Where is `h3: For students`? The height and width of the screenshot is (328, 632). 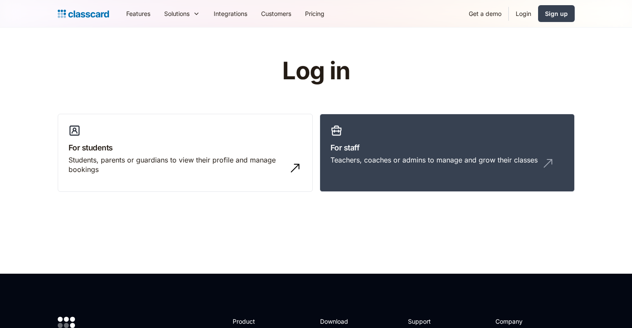 h3: For students is located at coordinates (185, 147).